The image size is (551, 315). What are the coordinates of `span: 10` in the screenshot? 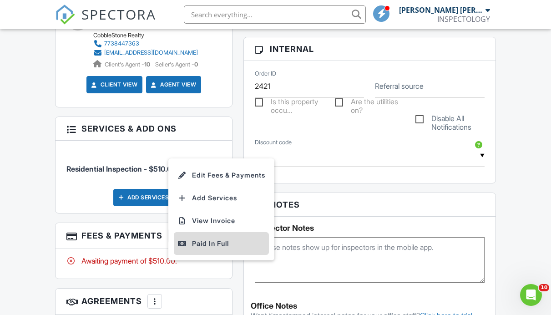 It's located at (544, 288).